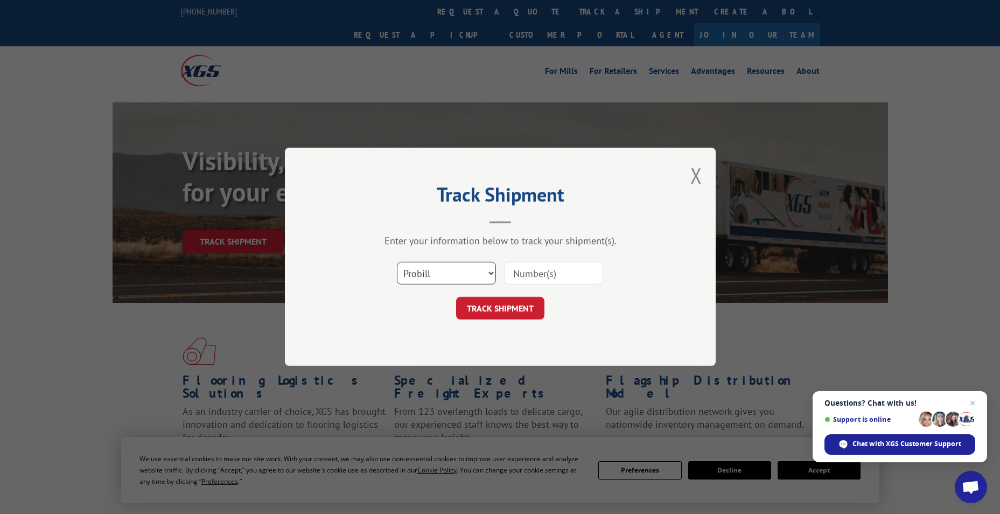  Describe the element at coordinates (500, 241) in the screenshot. I see `div: Enter your information below to track your shipment(s).` at that location.